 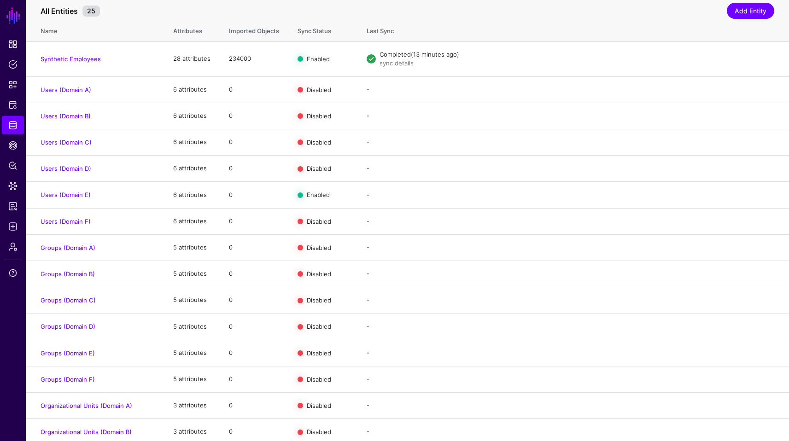 What do you see at coordinates (13, 166) in the screenshot?
I see `a: Policy Lens` at bounding box center [13, 166].